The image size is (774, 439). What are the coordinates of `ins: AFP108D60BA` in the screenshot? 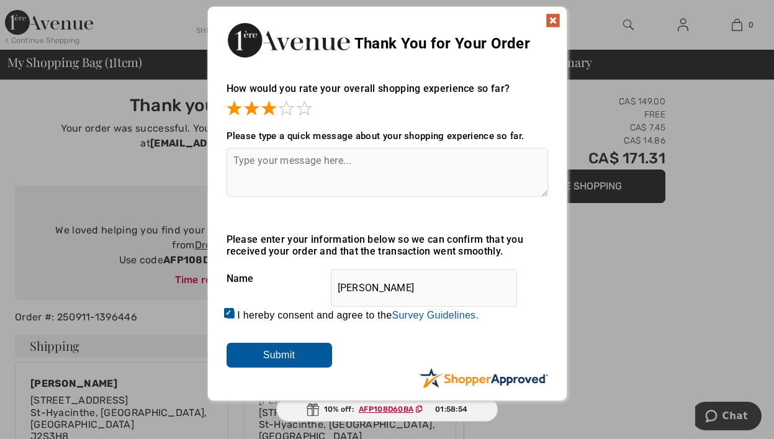 It's located at (386, 409).